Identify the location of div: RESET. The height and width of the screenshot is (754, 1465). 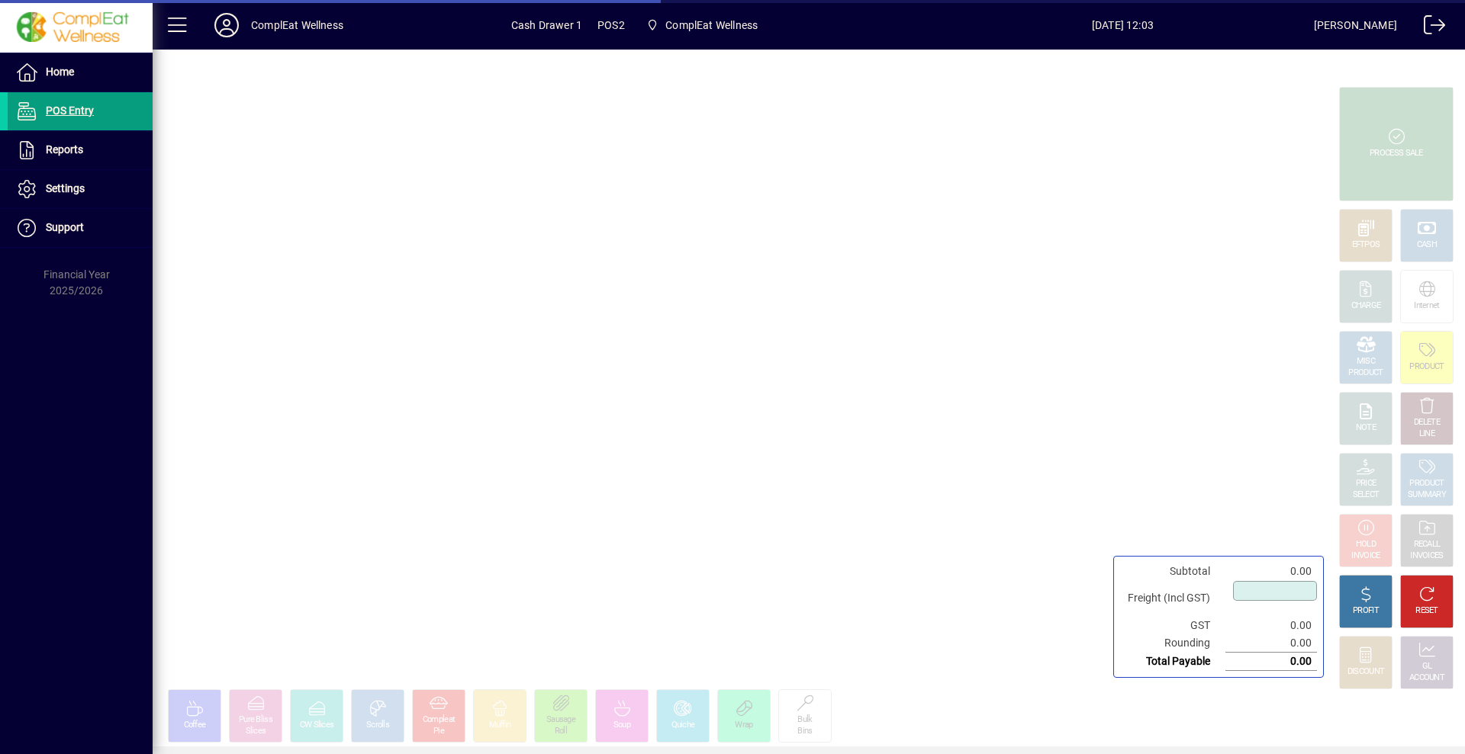
(1426, 611).